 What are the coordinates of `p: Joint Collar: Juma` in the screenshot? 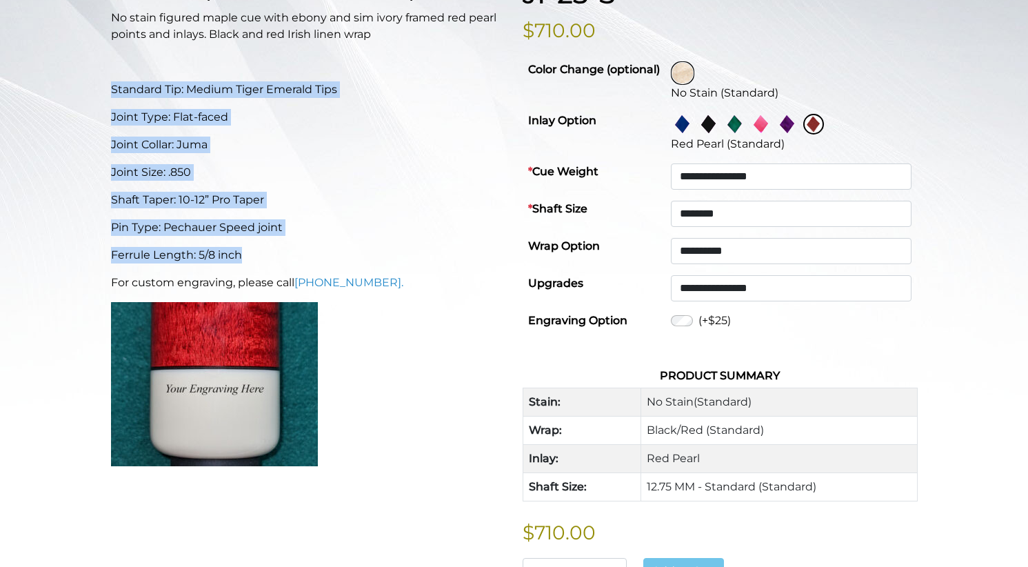 It's located at (308, 145).